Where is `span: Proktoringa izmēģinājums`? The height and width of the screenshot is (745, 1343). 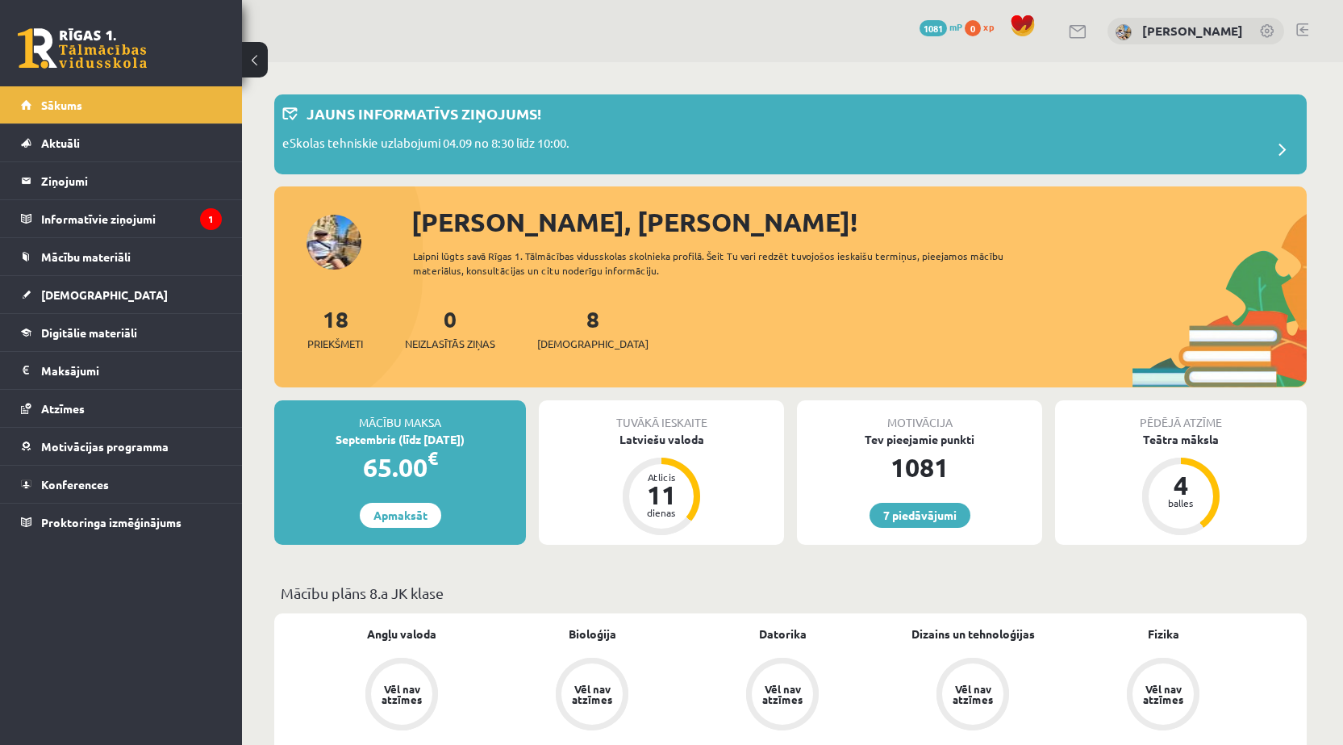 span: Proktoringa izmēģinājums is located at coordinates (111, 522).